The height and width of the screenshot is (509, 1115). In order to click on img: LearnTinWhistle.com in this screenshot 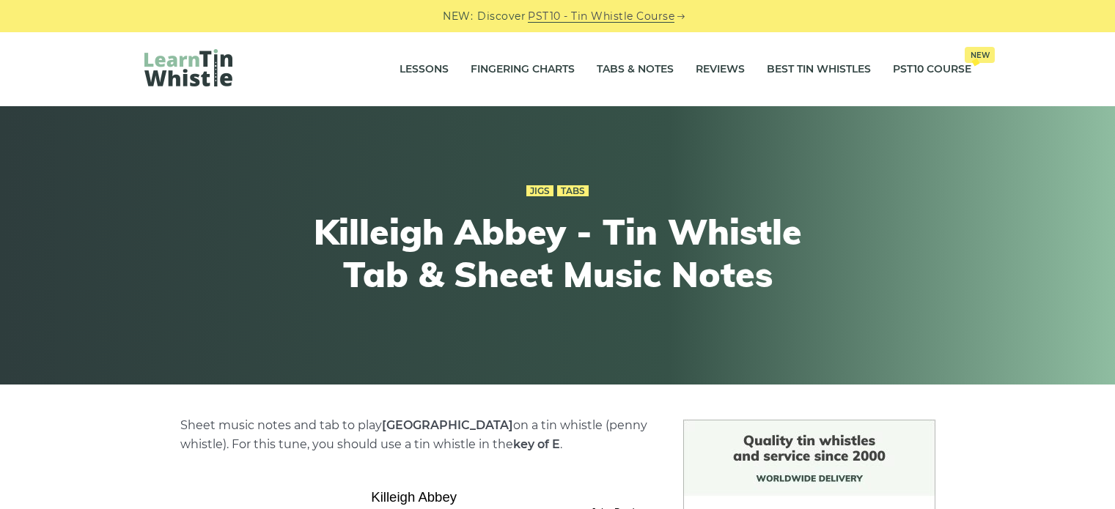, I will do `click(188, 67)`.